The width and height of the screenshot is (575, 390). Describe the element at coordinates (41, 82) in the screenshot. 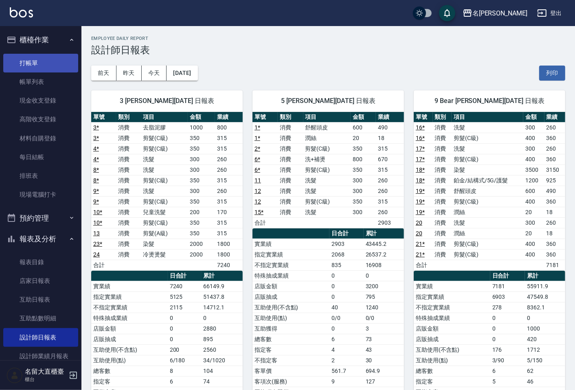

I see `a: 帳單列表` at that location.